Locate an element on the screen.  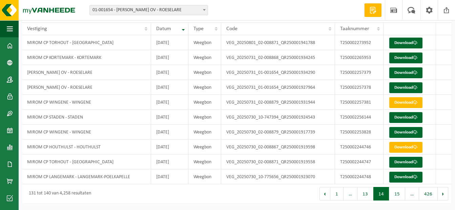
td: MIROM CP LANGEMARK - LANGEMARK-POELKAPELLE is located at coordinates (86, 177).